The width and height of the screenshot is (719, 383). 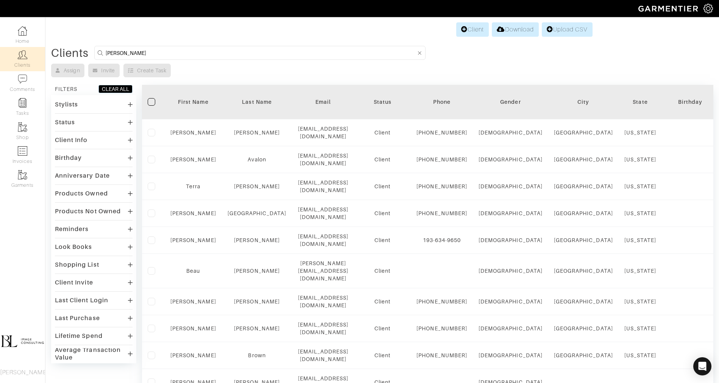 What do you see at coordinates (74, 282) in the screenshot?
I see `div: Client Invite` at bounding box center [74, 282].